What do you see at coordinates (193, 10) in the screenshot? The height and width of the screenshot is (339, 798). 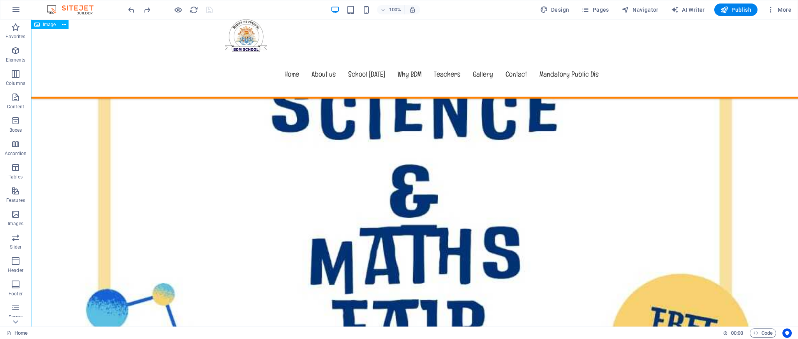 I see `button: reload` at bounding box center [193, 10].